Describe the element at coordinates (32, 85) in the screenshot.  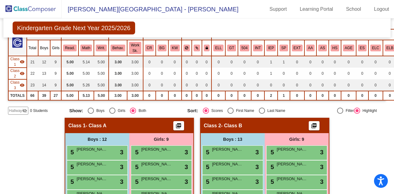
I see `td: 23` at that location.